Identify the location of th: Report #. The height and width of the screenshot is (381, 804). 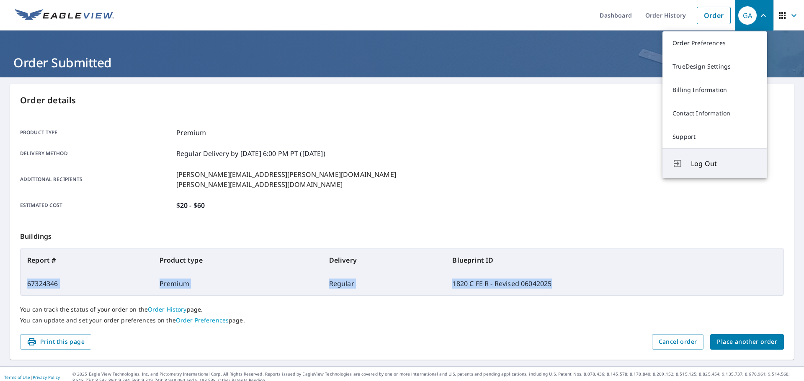
(87, 260).